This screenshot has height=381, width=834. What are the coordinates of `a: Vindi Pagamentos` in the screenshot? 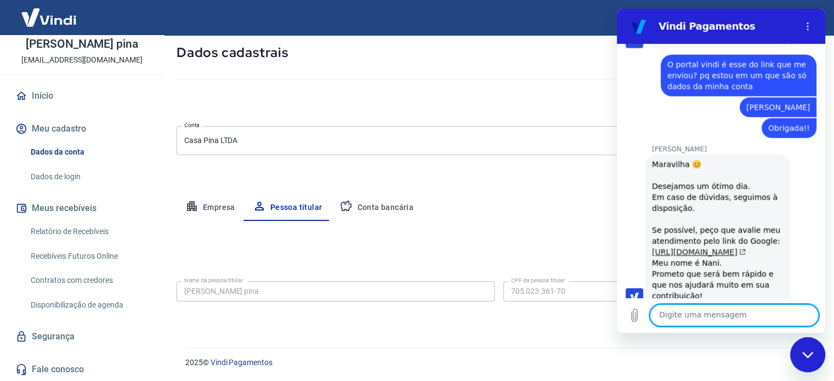 It's located at (241, 363).